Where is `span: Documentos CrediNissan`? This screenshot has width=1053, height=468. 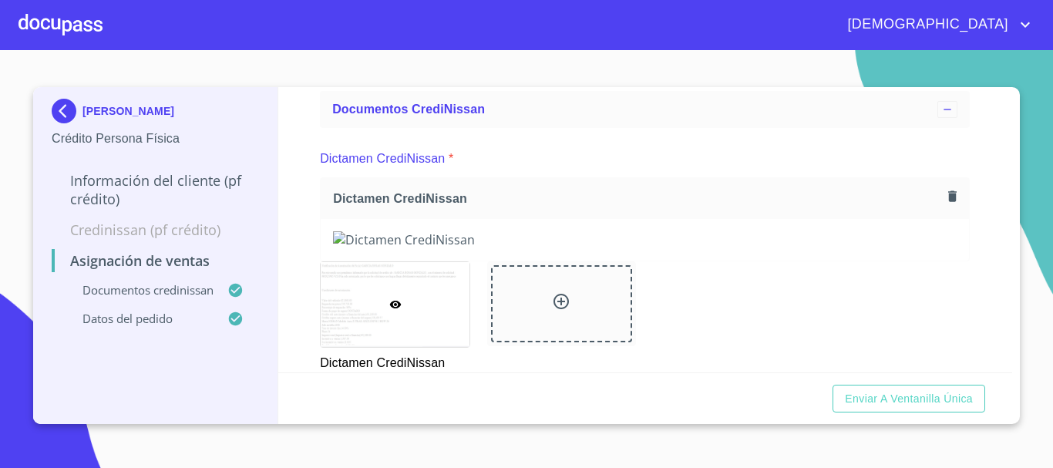
span: Documentos CrediNissan is located at coordinates (409, 109).